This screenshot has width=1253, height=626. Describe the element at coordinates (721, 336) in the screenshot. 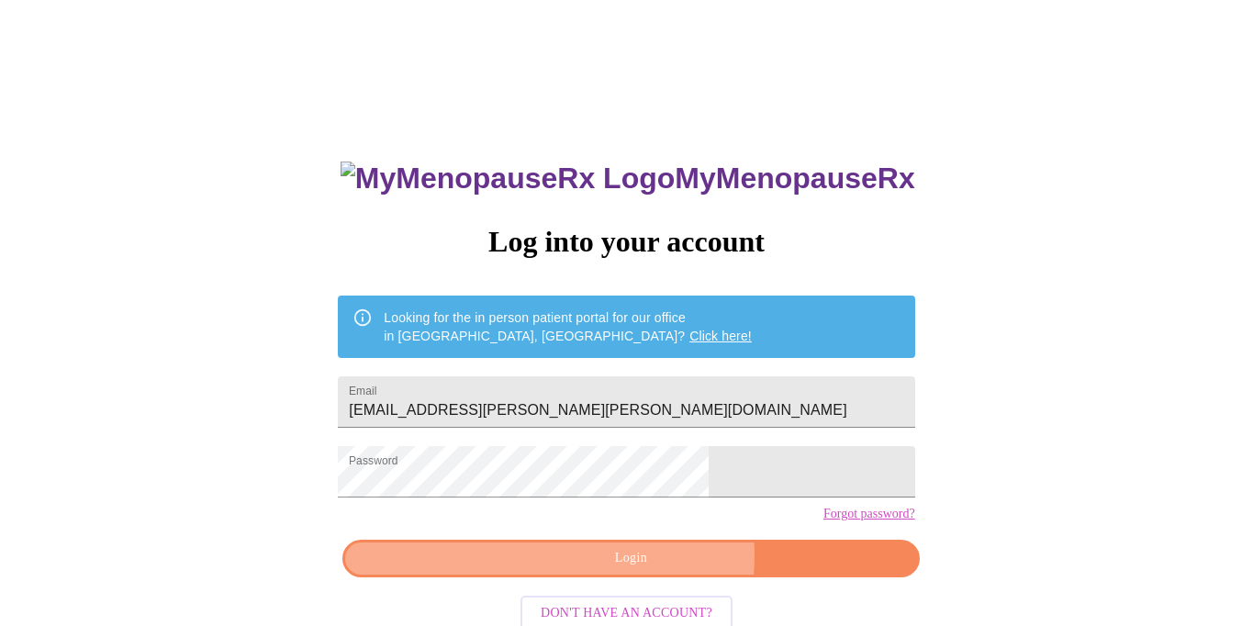

I see `a: Click here!` at that location.